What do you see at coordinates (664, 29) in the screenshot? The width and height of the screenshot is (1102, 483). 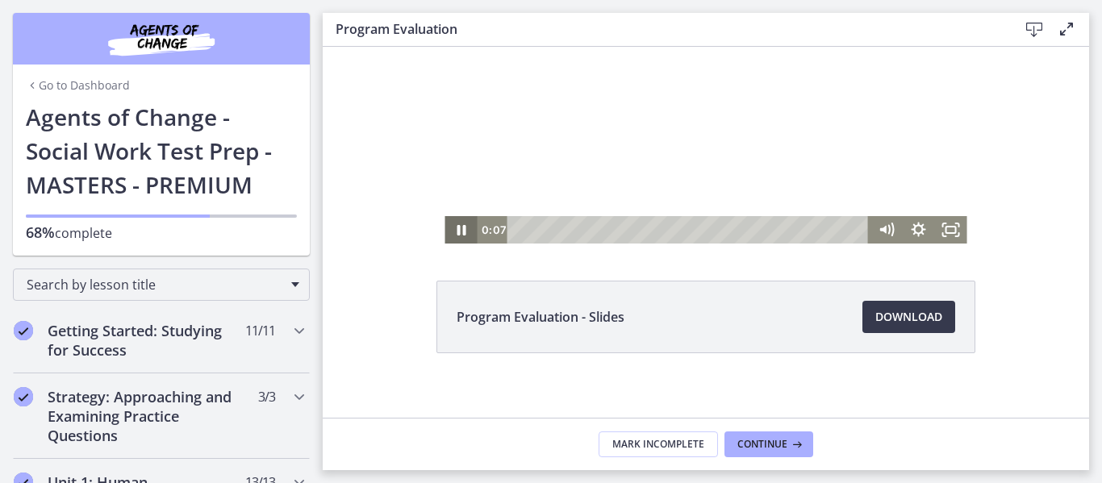 I see `h3: Program Evaluation` at bounding box center [664, 29].